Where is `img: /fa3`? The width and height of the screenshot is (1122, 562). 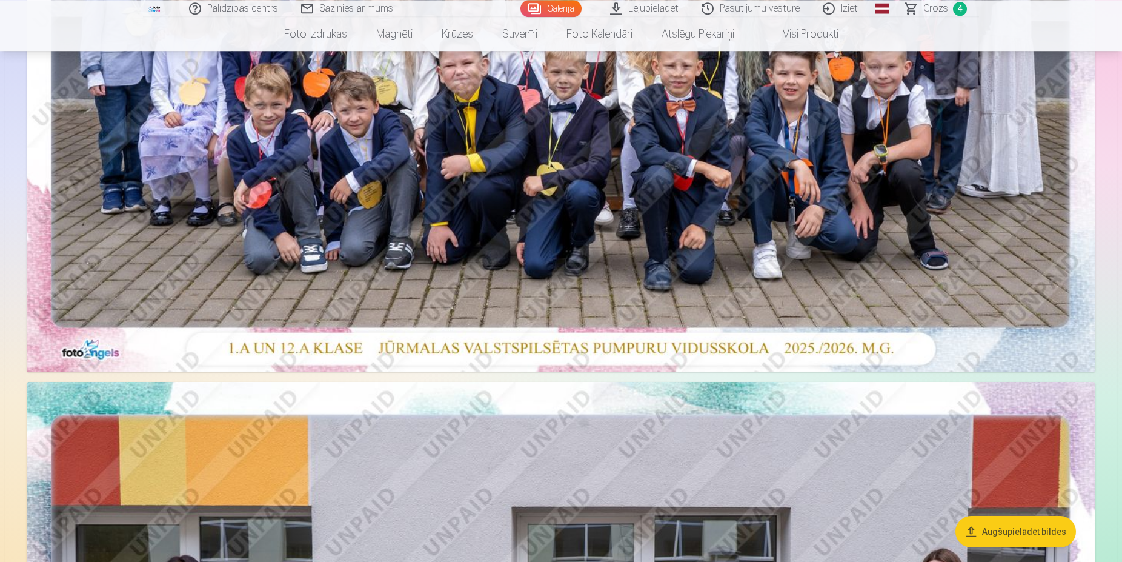
img: /fa3 is located at coordinates (155, 8).